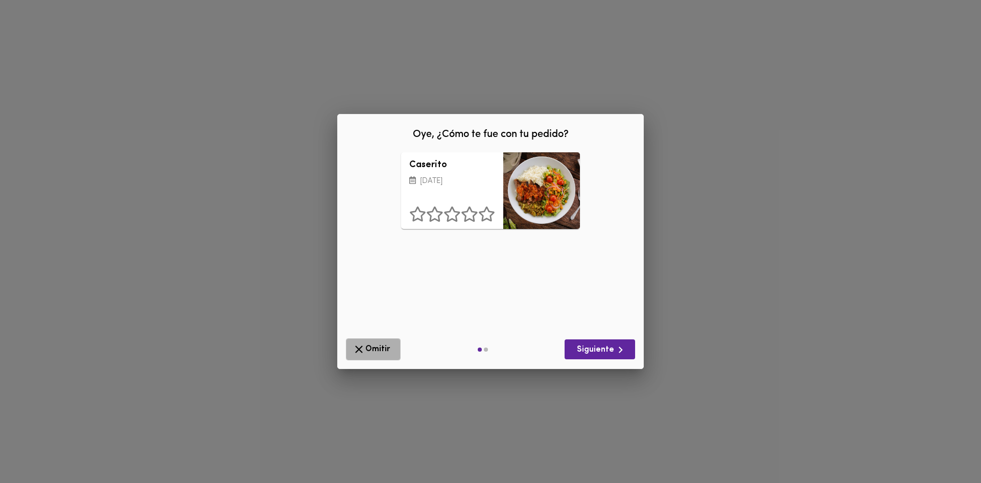  What do you see at coordinates (373, 349) in the screenshot?
I see `span: Omitir` at bounding box center [373, 349].